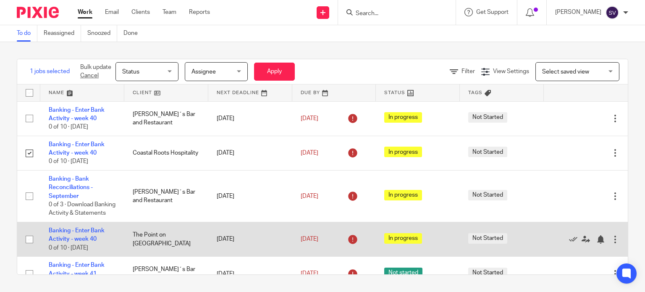 The width and height of the screenshot is (645, 292). Describe the element at coordinates (492, 12) in the screenshot. I see `span: Get Support` at that location.